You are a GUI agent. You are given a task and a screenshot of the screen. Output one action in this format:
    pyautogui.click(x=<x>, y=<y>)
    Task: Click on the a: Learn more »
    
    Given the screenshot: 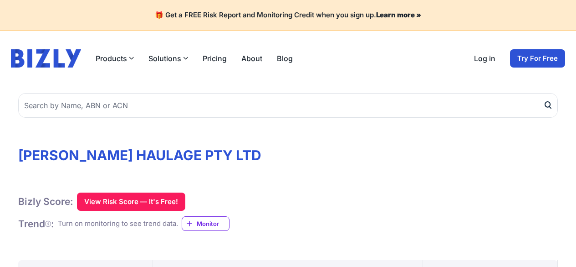 What is the action you would take?
    pyautogui.click(x=399, y=15)
    